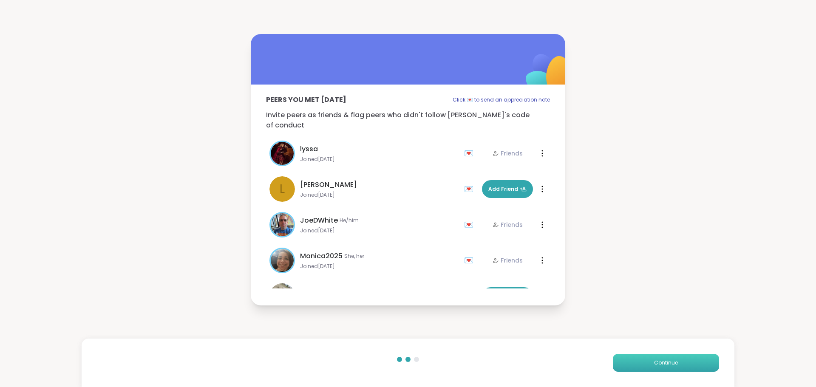 The width and height of the screenshot is (816, 387). What do you see at coordinates (354, 256) in the screenshot?
I see `span: She, her` at bounding box center [354, 256].